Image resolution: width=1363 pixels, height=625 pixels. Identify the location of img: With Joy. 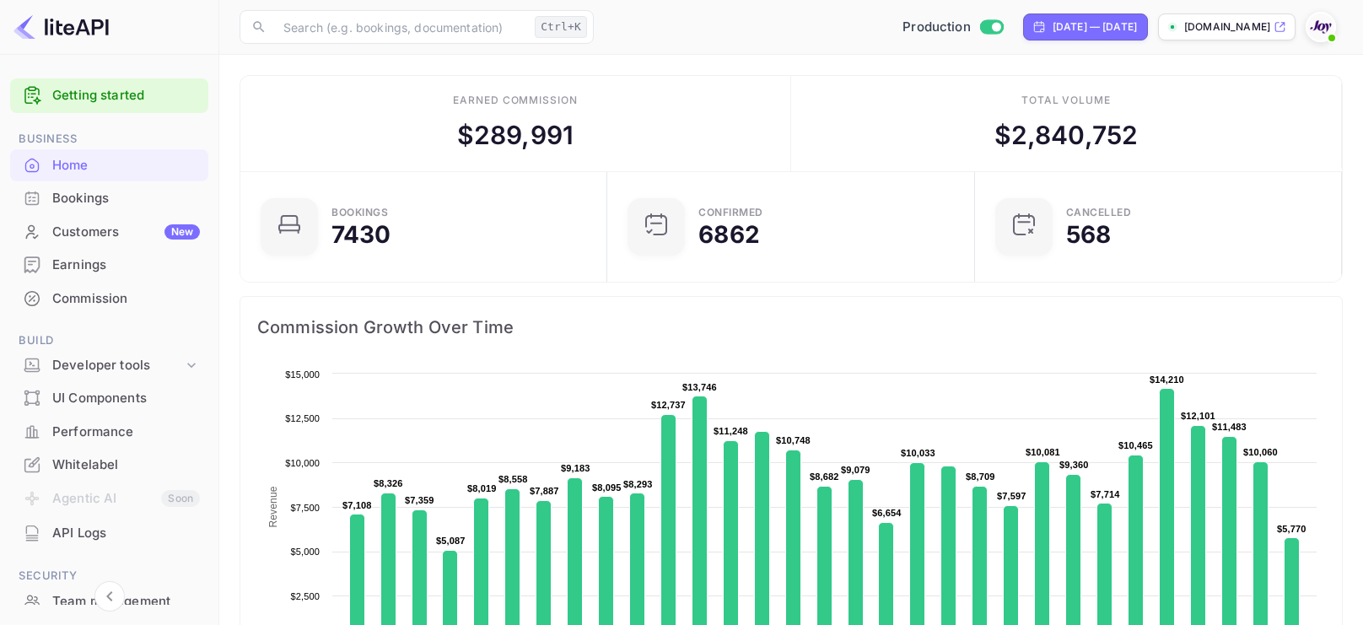
(1320, 27).